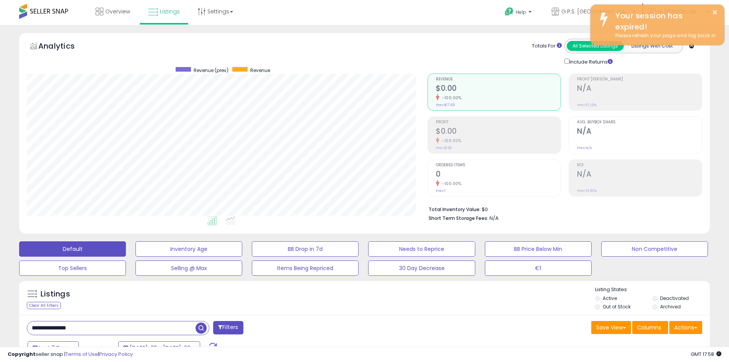  What do you see at coordinates (587, 105) in the screenshot?
I see `small: Prev: 10.29%` at bounding box center [587, 105].